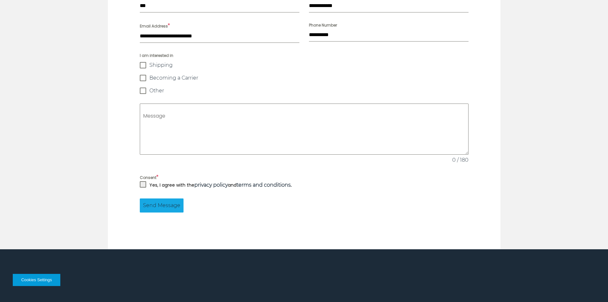  What do you see at coordinates (161, 65) in the screenshot?
I see `span: Shipping` at bounding box center [161, 65].